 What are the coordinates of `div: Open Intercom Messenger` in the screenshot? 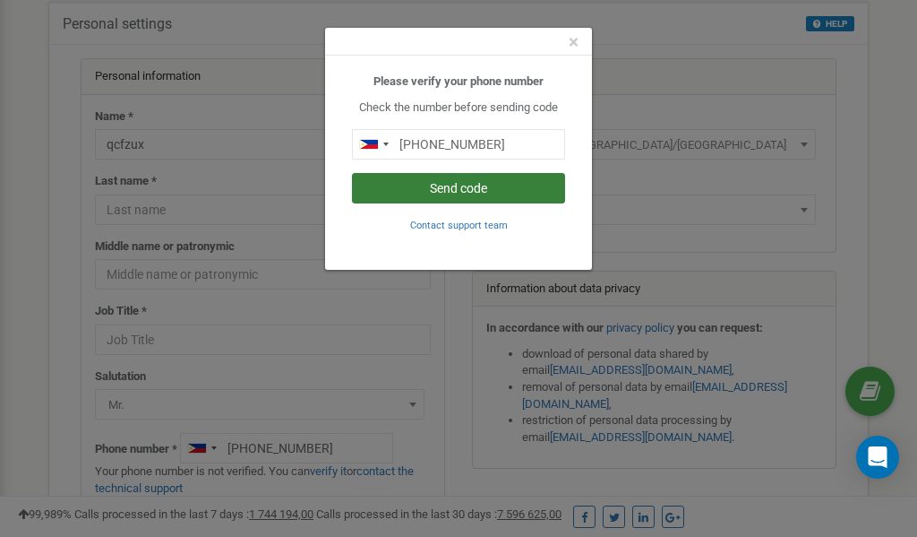 It's located at (878, 457).